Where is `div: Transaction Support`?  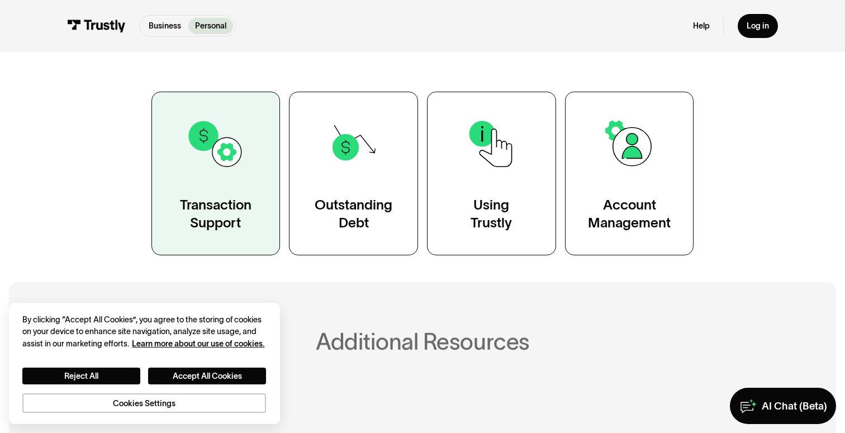
div: Transaction Support is located at coordinates (216, 214).